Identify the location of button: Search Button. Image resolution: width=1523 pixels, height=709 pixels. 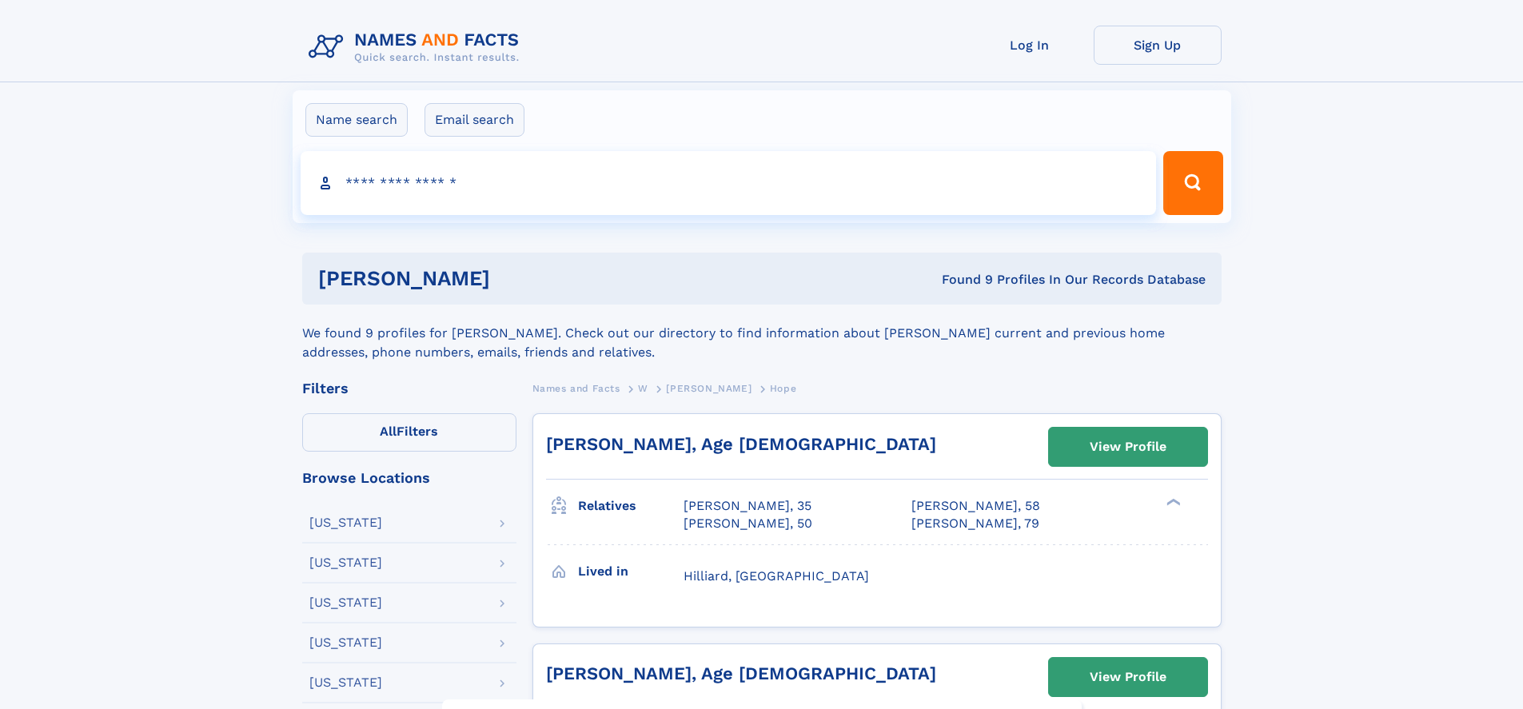
(1193, 183).